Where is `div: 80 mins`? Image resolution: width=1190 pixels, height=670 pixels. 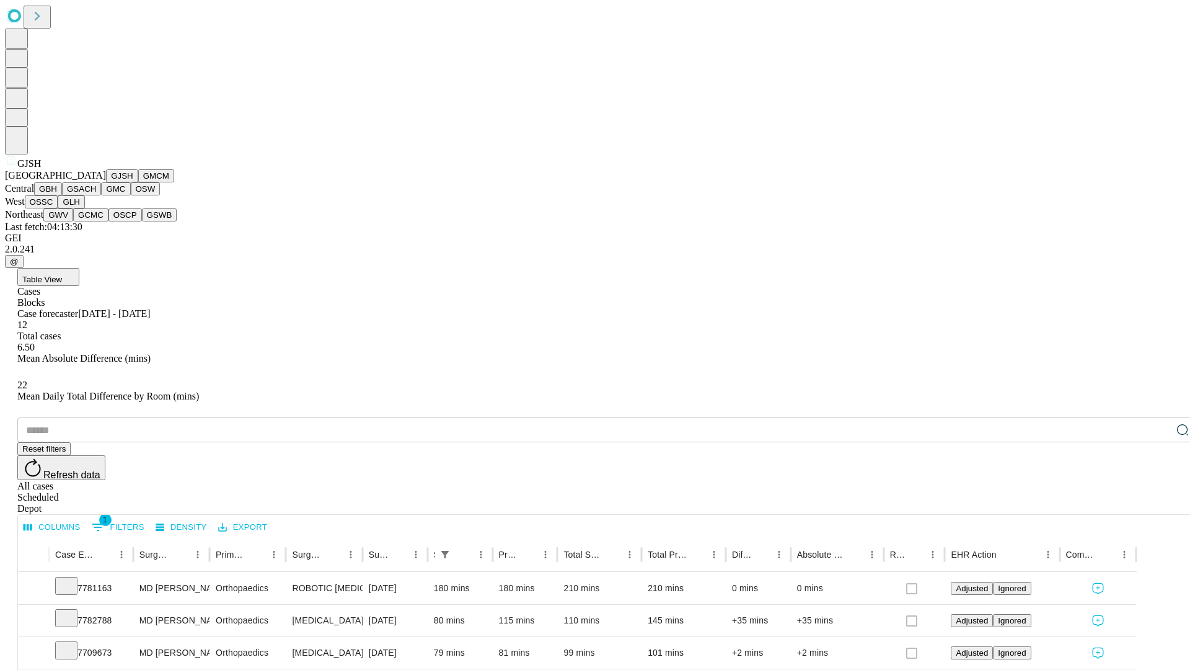 div: 80 mins is located at coordinates (460, 620).